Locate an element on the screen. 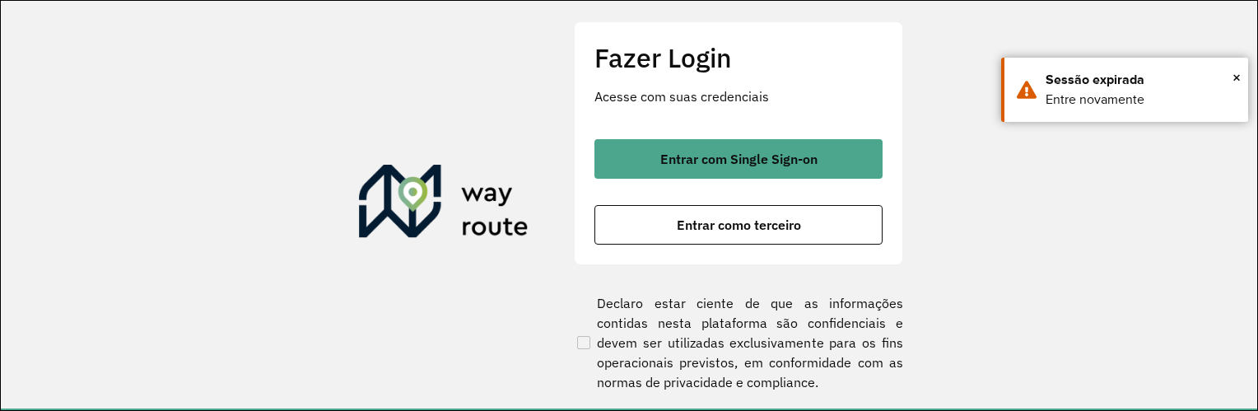 This screenshot has height=411, width=1258. p: Acesse com suas credenciais is located at coordinates (738, 96).